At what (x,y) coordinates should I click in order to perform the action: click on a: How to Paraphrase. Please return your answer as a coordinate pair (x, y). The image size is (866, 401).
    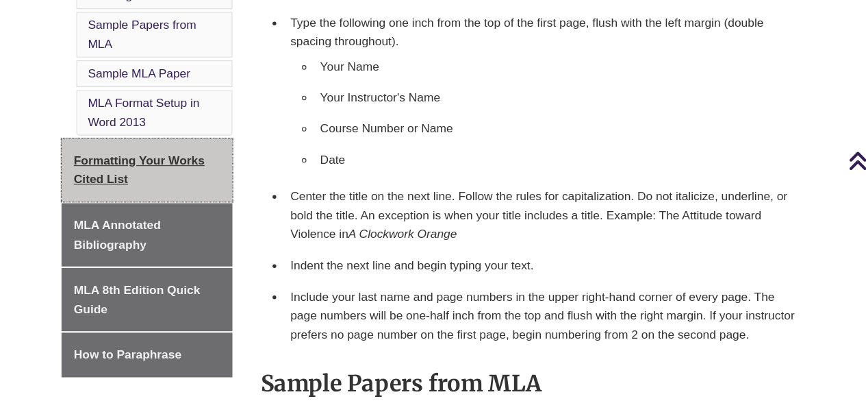
    Looking at the image, I should click on (166, 357).